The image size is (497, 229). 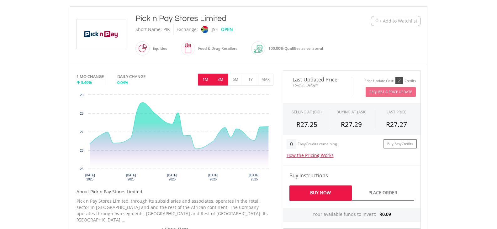 I want to click on button: 6M, so click(x=235, y=80).